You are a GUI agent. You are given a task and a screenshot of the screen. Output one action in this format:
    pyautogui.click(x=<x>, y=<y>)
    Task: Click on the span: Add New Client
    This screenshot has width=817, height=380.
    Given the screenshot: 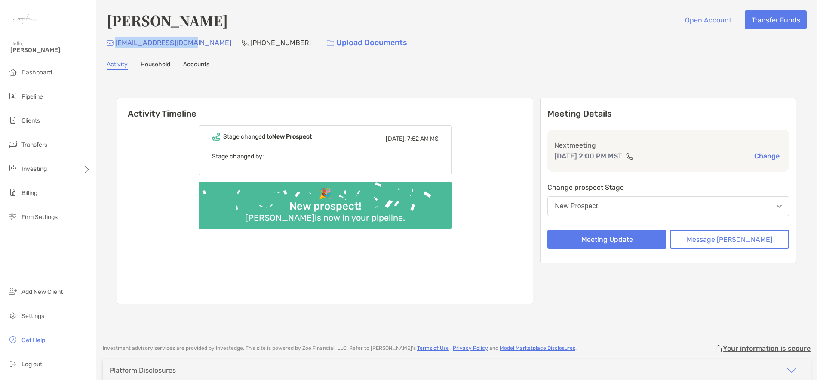 What is the action you would take?
    pyautogui.click(x=42, y=291)
    